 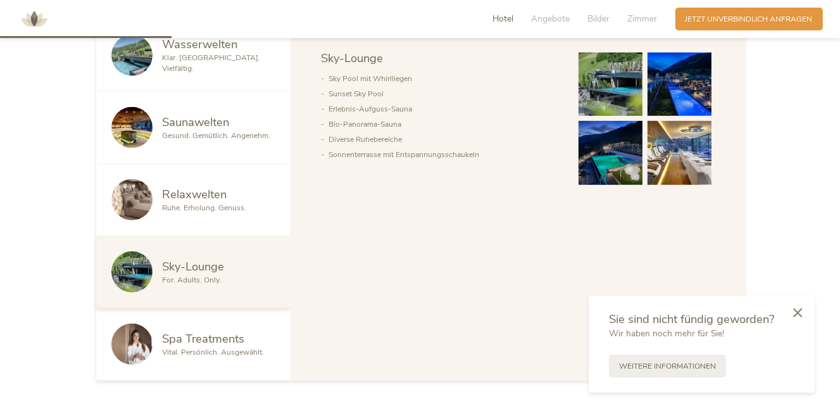 I want to click on span: Hotel, so click(x=503, y=18).